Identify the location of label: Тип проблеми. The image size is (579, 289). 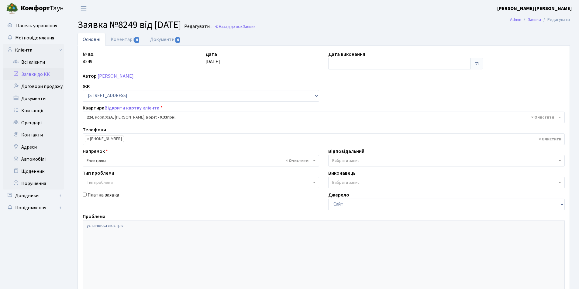
(98, 173).